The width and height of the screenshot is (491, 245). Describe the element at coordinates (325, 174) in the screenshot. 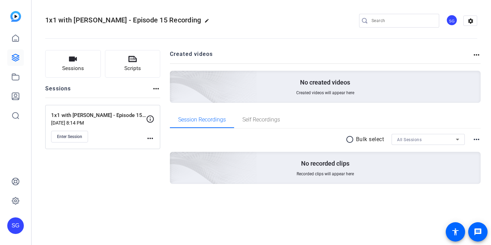

I see `span: Recorded clips will appear here` at that location.